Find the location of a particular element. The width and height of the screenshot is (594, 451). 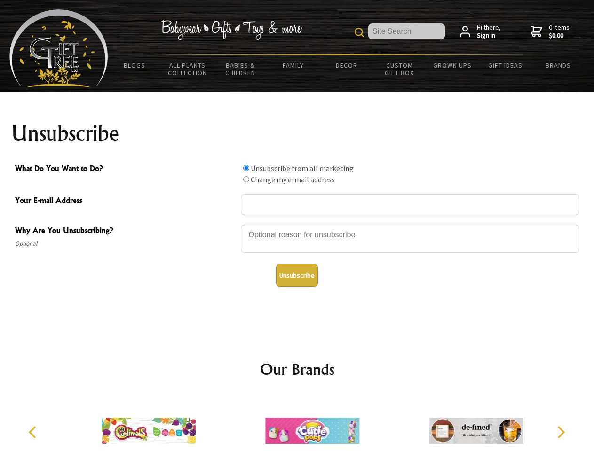

textarea: Why Are You Unsubscribing? is located at coordinates (410, 239).